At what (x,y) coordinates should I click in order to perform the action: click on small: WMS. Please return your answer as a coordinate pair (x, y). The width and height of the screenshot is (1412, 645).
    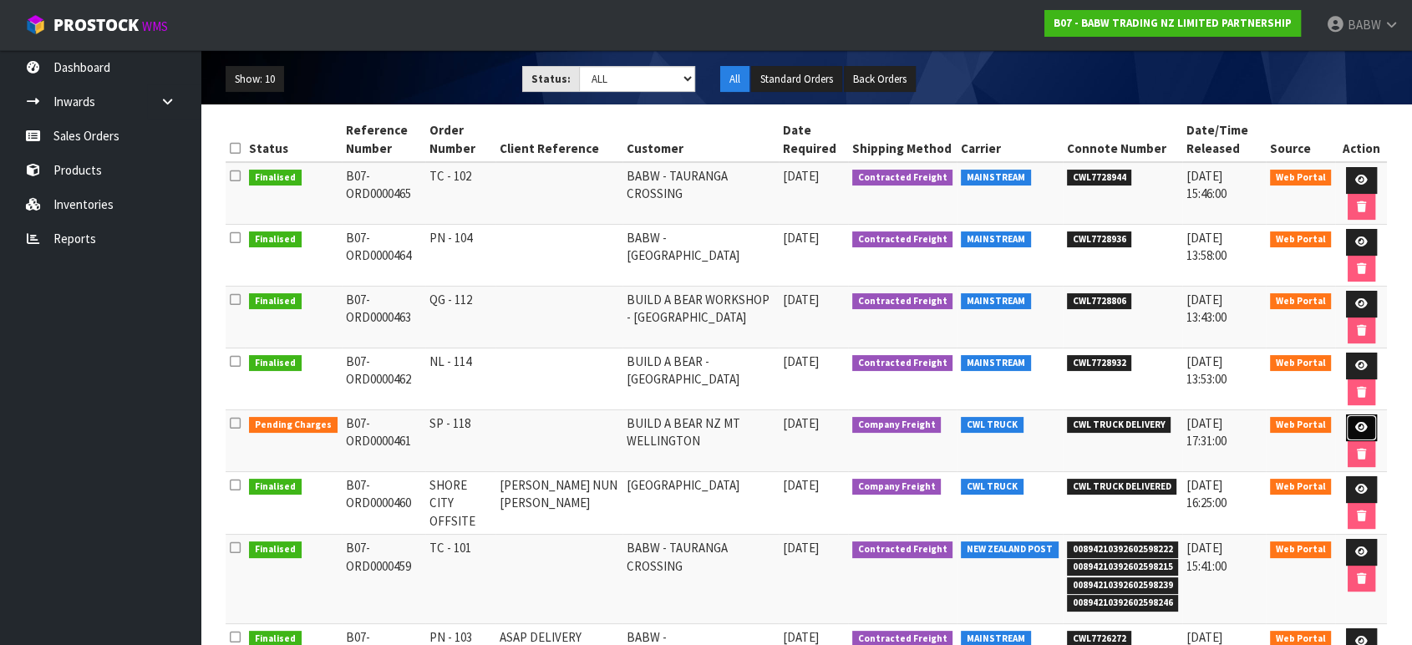
    Looking at the image, I should click on (155, 26).